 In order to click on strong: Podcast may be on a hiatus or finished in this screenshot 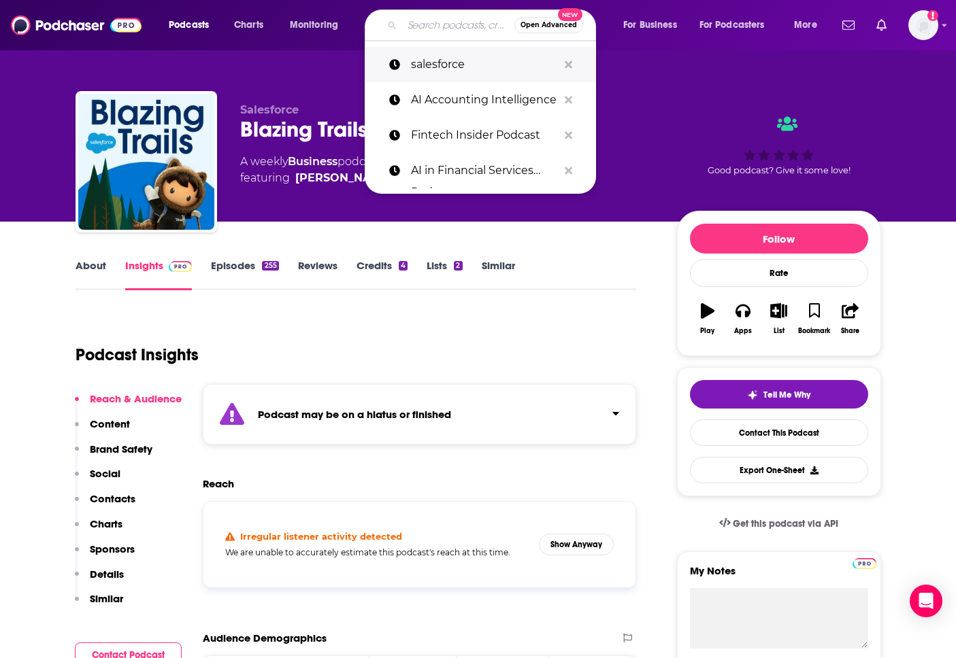, I will do `click(354, 414)`.